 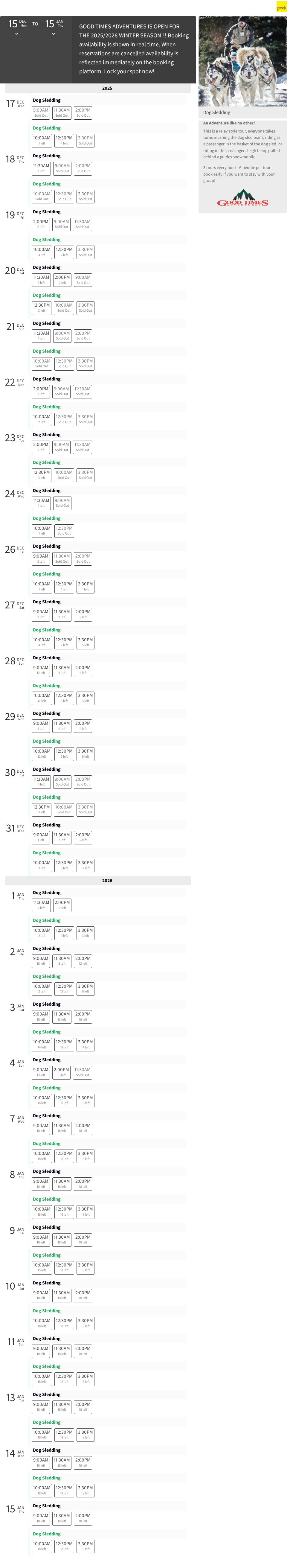 I want to click on span: 10 left, so click(x=61, y=1075).